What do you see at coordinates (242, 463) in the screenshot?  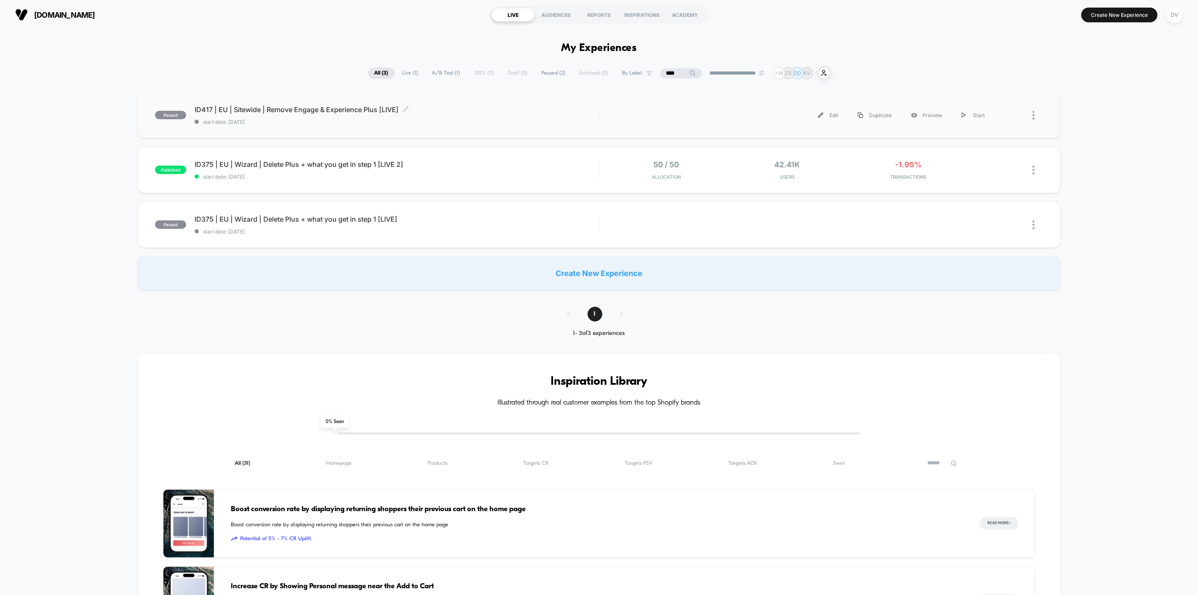 I see `span: All` at bounding box center [242, 463].